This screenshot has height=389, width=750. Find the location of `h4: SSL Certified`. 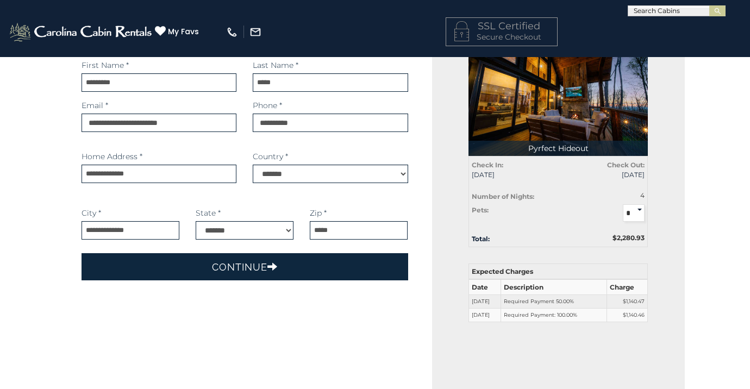

h4: SSL Certified is located at coordinates (502, 27).